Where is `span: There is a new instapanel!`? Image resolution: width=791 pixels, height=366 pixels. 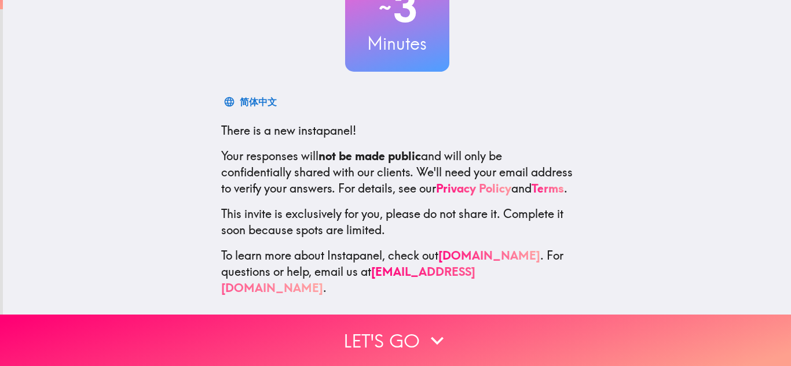 span: There is a new instapanel! is located at coordinates (288, 130).